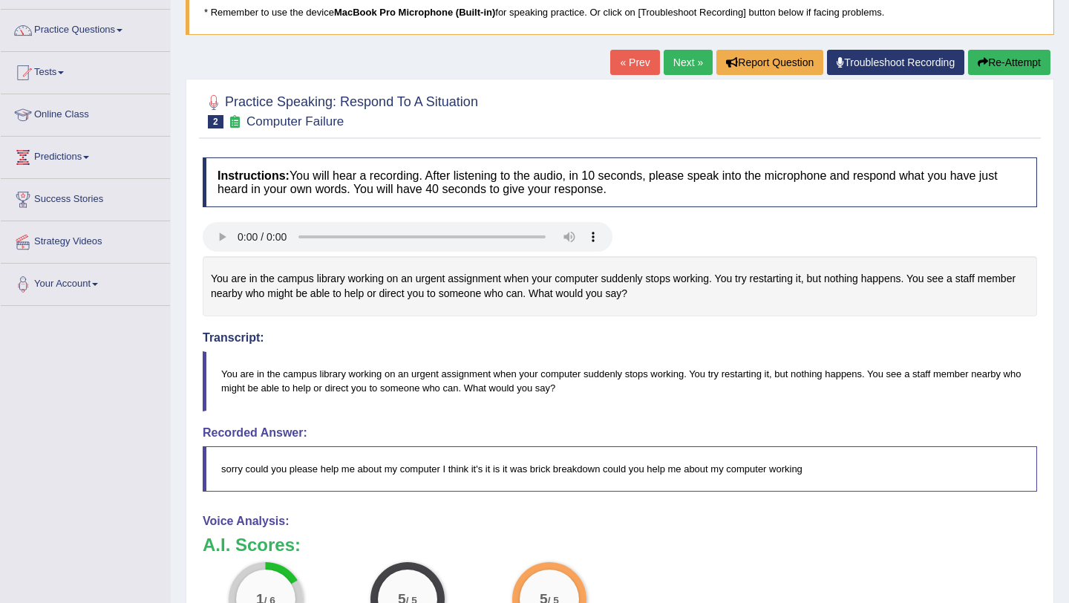 The image size is (1069, 603). I want to click on b: Instructions:, so click(253, 175).